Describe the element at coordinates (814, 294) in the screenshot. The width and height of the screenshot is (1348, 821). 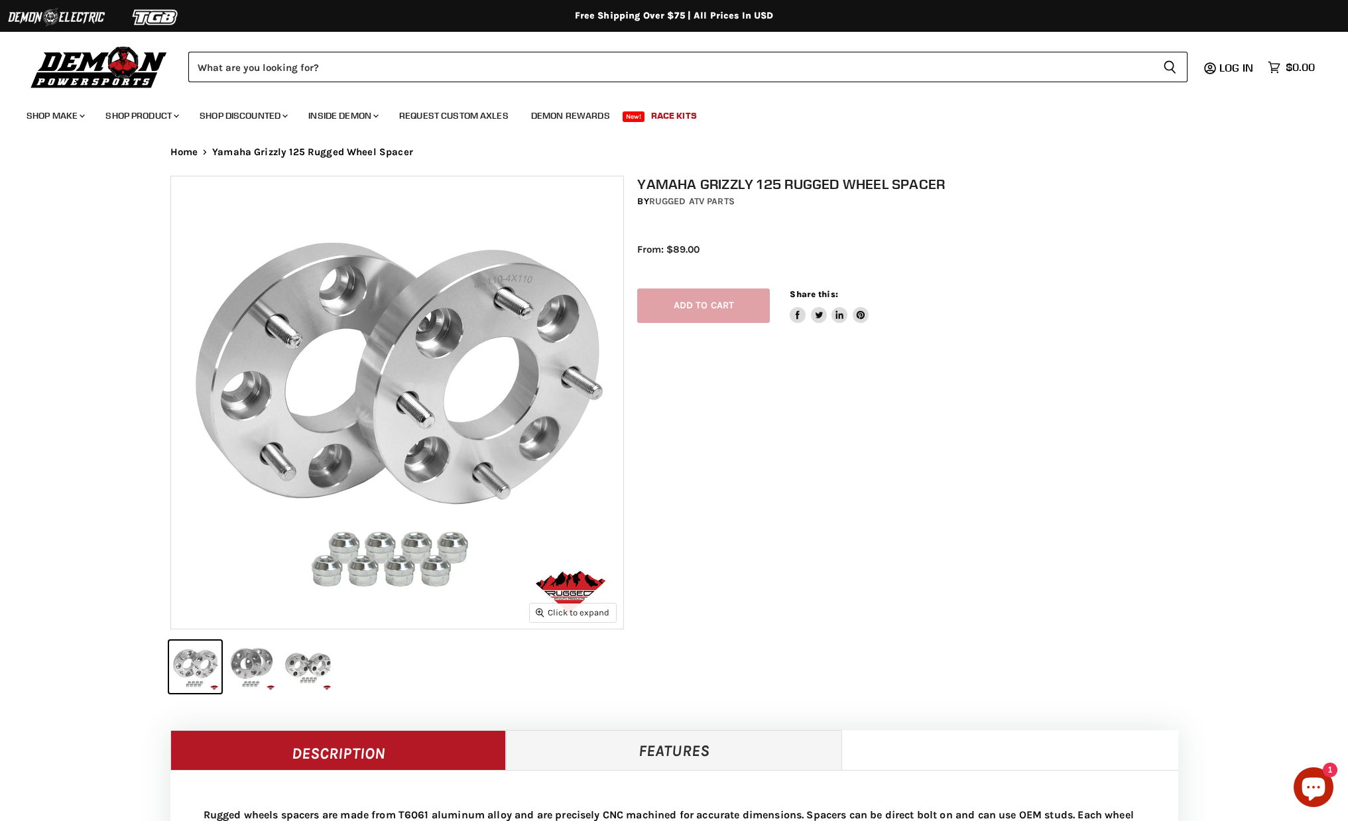
I see `span: Share this:` at that location.